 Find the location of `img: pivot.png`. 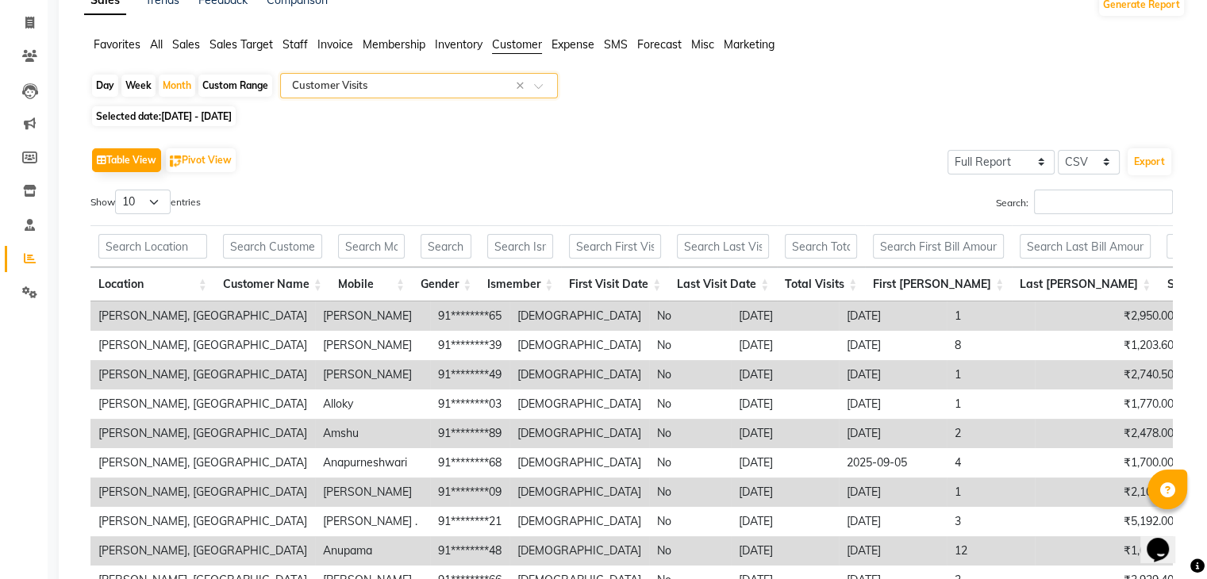

img: pivot.png is located at coordinates (175, 161).